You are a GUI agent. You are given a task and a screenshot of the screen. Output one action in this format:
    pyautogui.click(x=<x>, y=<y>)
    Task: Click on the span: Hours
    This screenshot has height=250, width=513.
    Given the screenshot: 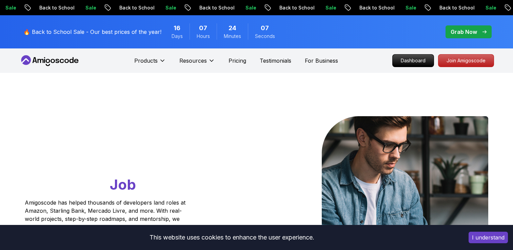 What is the action you would take?
    pyautogui.click(x=203, y=36)
    